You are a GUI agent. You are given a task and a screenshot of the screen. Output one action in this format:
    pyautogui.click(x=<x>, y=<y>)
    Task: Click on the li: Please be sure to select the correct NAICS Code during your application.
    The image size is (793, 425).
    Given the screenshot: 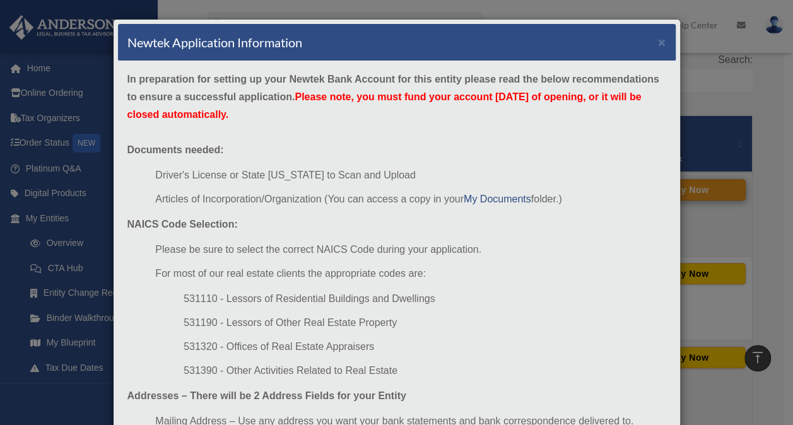 What is the action you would take?
    pyautogui.click(x=410, y=250)
    